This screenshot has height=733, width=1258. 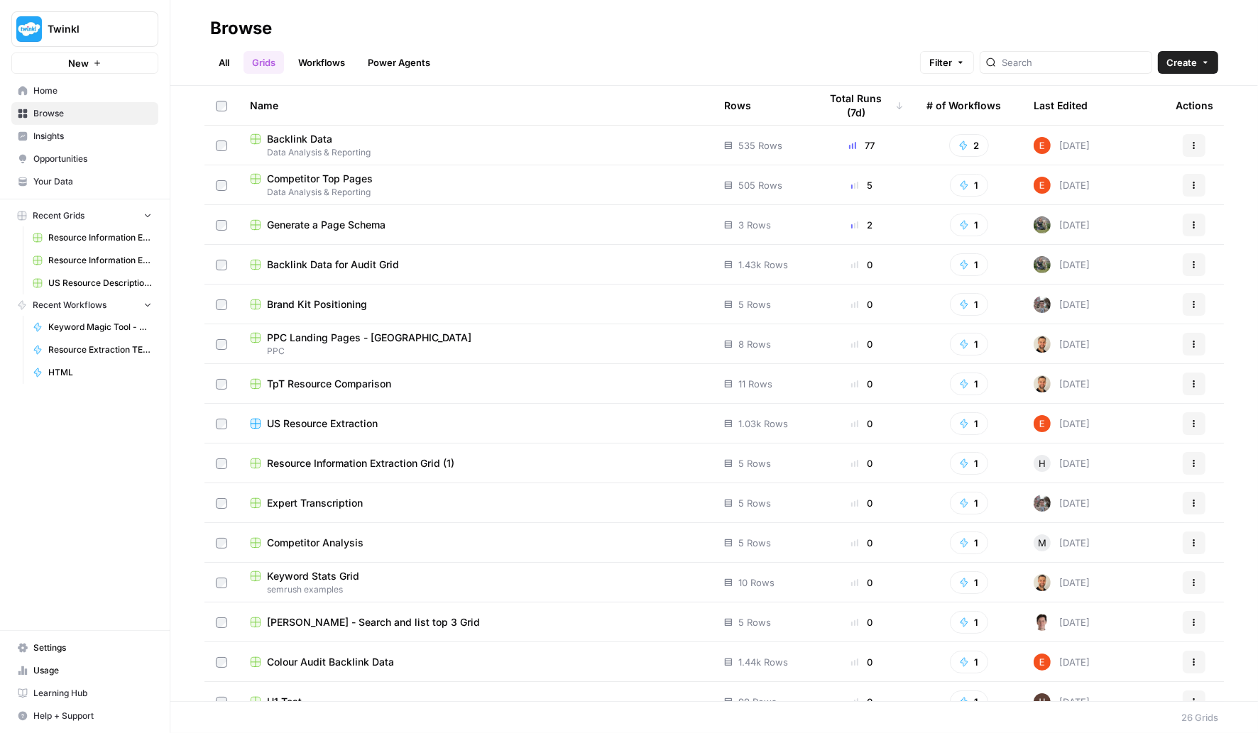 What do you see at coordinates (92, 91) in the screenshot?
I see `span: Home` at bounding box center [92, 91].